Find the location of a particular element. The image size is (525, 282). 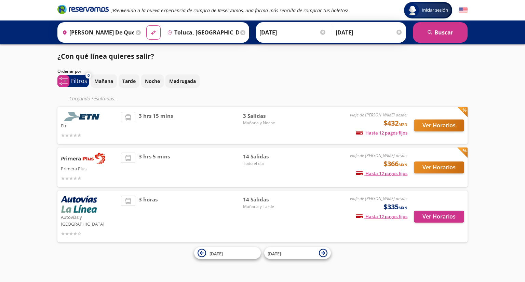

span: 3 hrs 15 mins is located at coordinates (156, 125).